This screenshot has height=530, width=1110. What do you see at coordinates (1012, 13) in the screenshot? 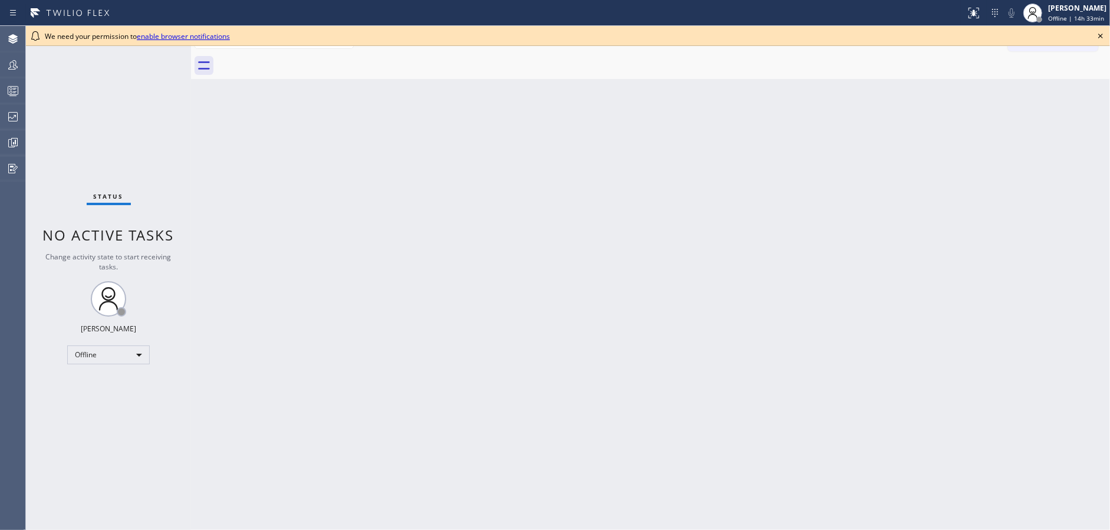
I see `button: Mute` at bounding box center [1012, 13].